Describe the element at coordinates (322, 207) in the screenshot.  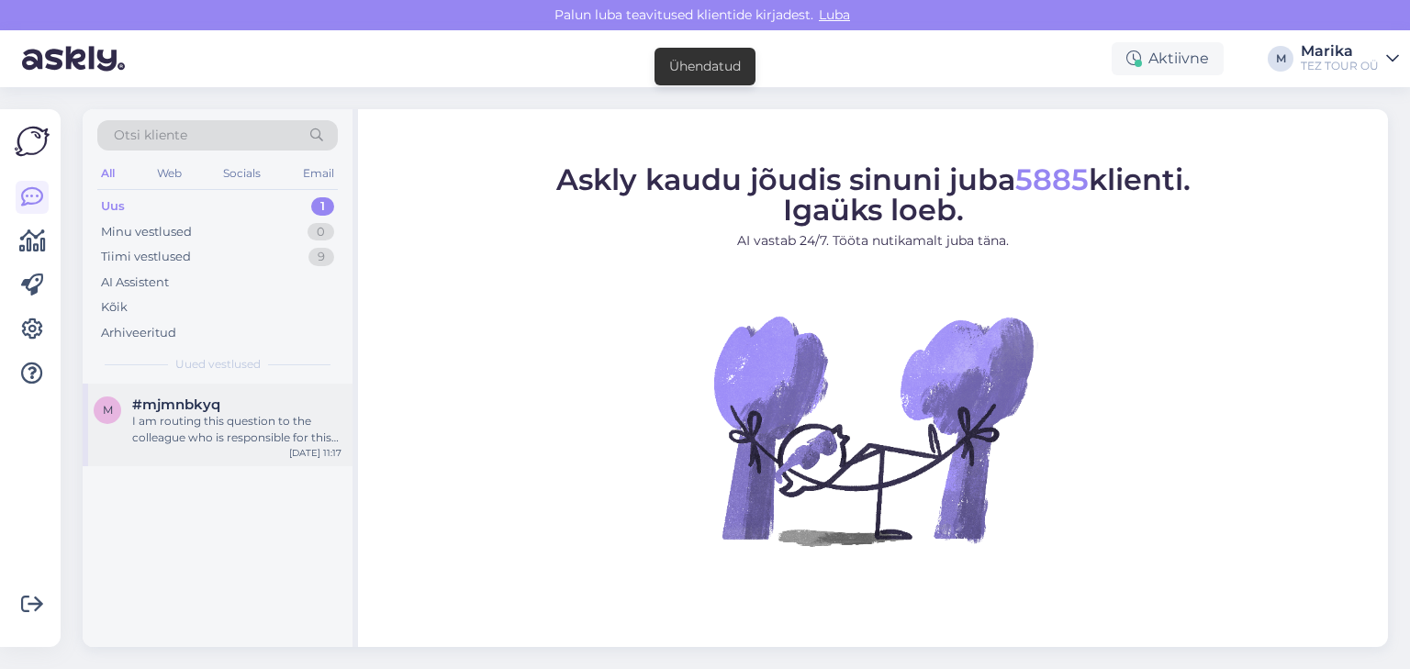
I see `div: 1` at that location.